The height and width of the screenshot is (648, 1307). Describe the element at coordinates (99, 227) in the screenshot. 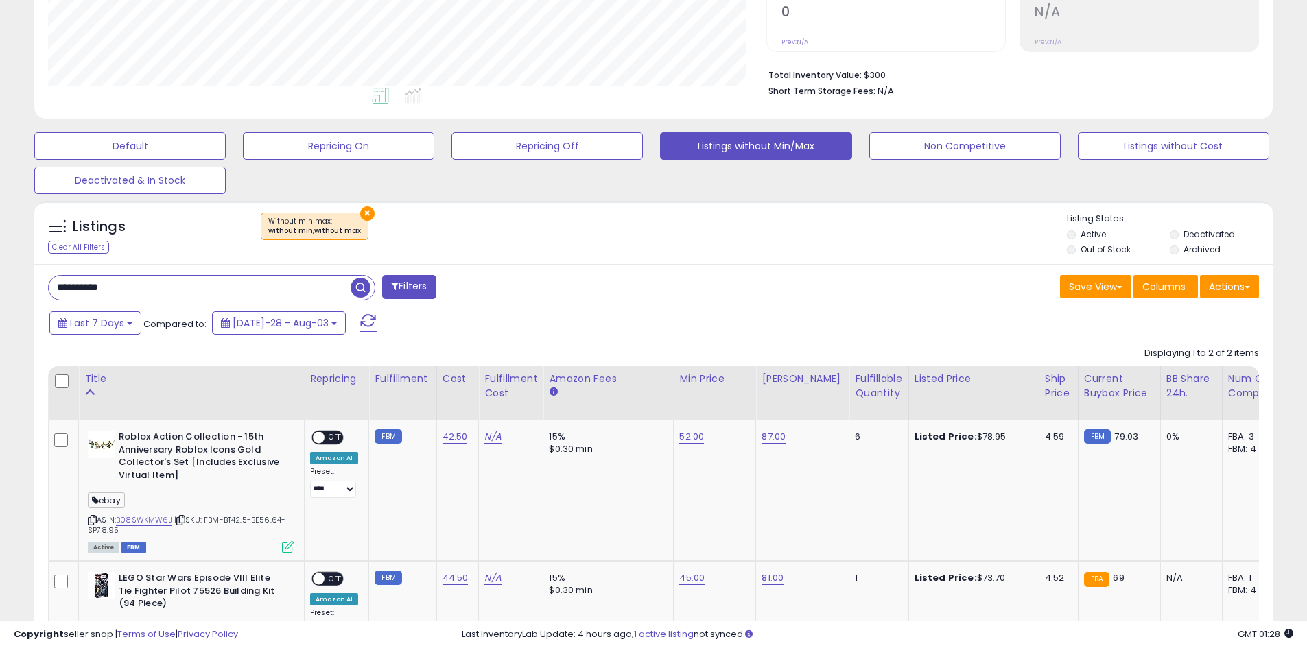

I see `h5: Listings` at that location.